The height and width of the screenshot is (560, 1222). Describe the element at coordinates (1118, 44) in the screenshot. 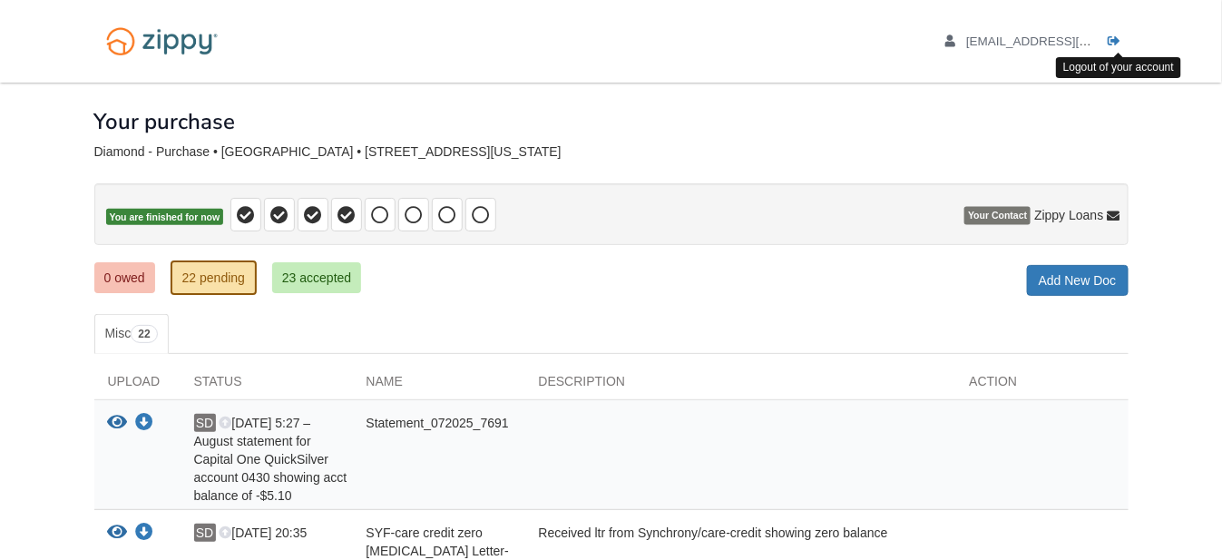

I see `a: Log out` at that location.